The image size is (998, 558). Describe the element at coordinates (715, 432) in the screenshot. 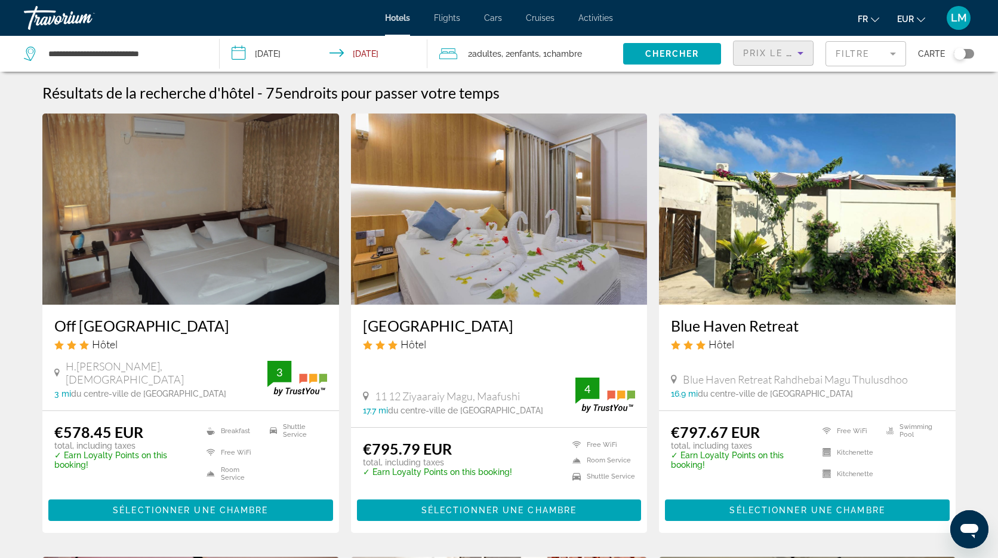

I see `ins: €797.67 EUR` at that location.